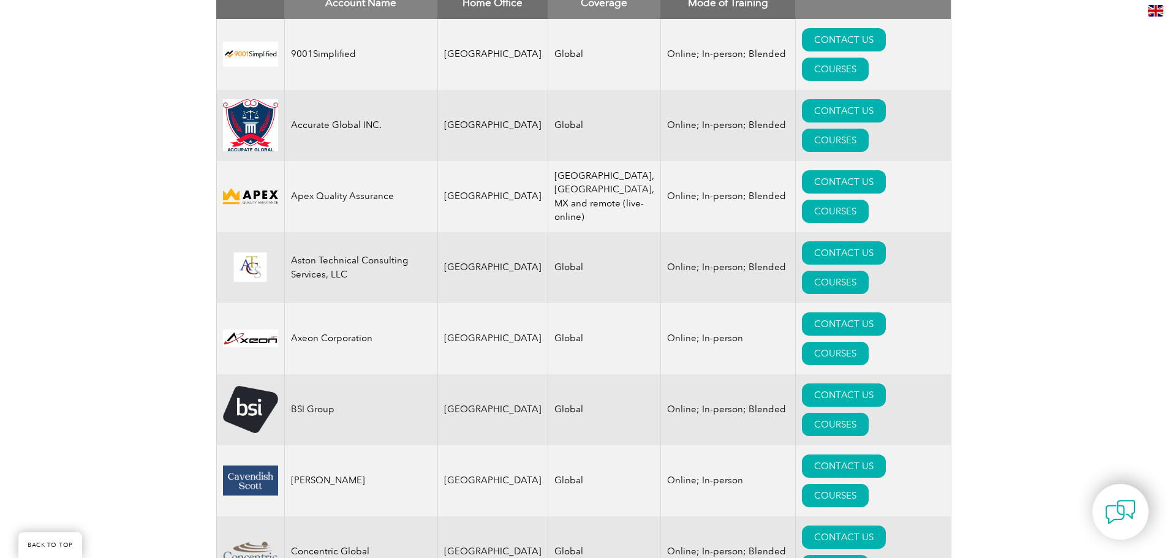  What do you see at coordinates (250, 267) in the screenshot?
I see `img: ce24547b-a6e0-e911-a812-000d3a795b83-logo.png` at bounding box center [250, 267].